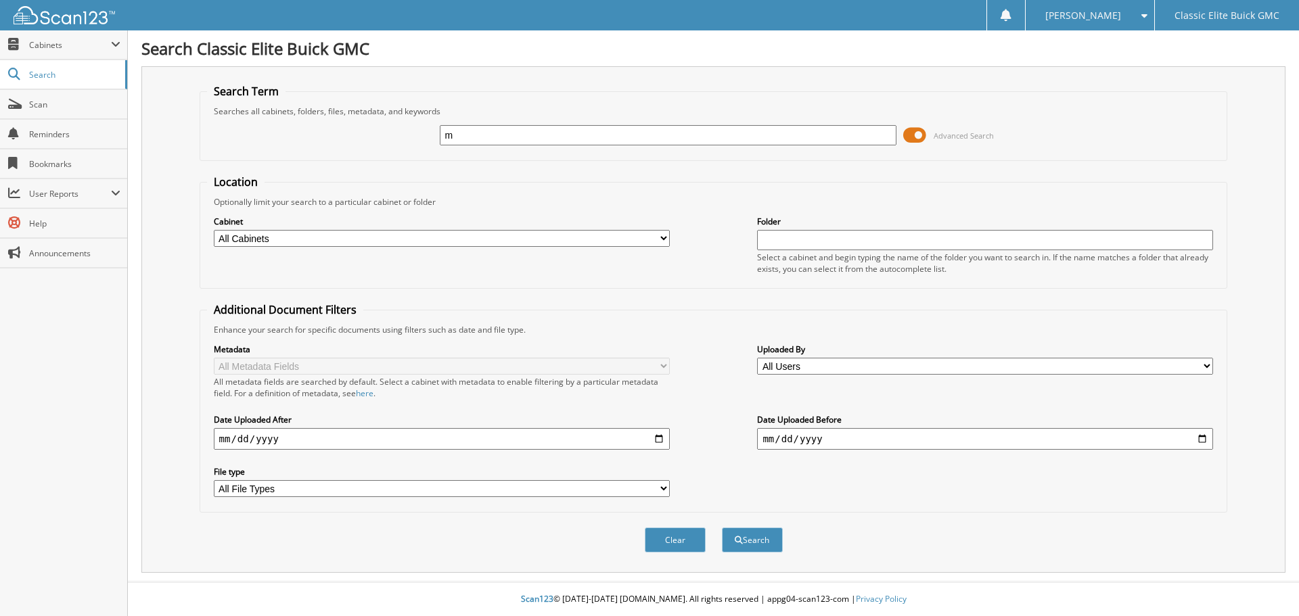 This screenshot has height=616, width=1299. I want to click on a: here, so click(365, 393).